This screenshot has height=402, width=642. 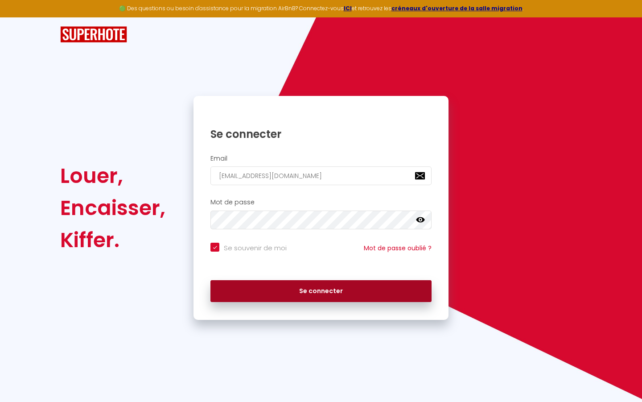 What do you see at coordinates (113, 240) in the screenshot?
I see `div: Kiffer.` at bounding box center [113, 240].